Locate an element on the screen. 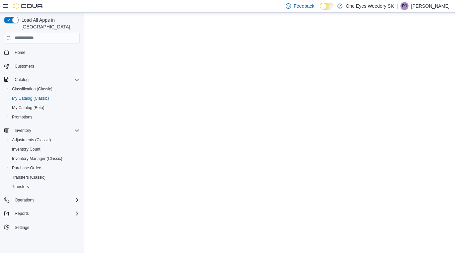 The width and height of the screenshot is (455, 253). a: Transfers (Classic) is located at coordinates (29, 177).